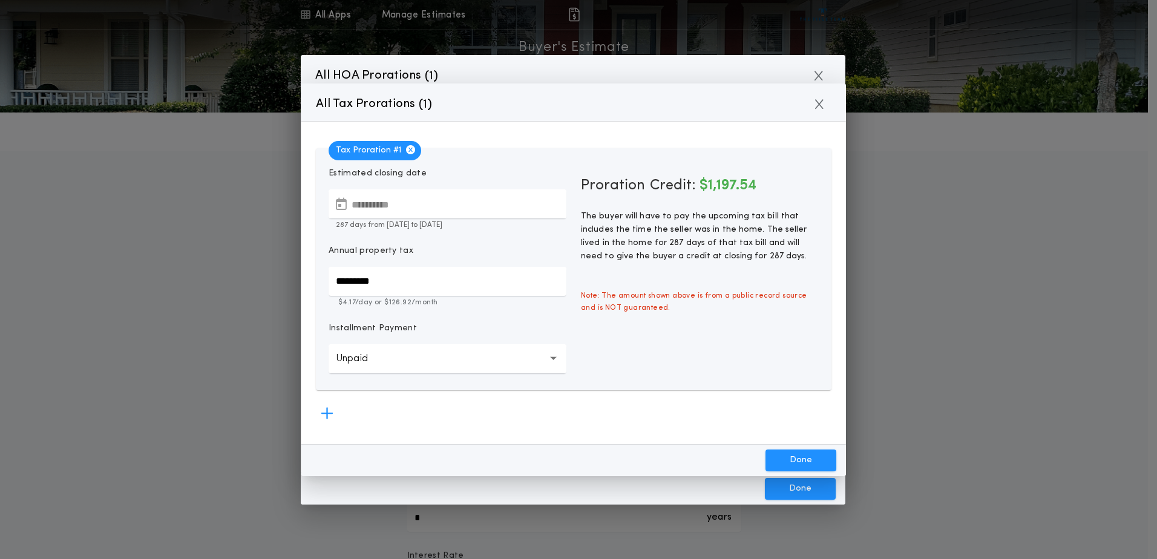 The image size is (1157, 559). Describe the element at coordinates (374, 104) in the screenshot. I see `p: All Tax Prorations ( )` at that location.